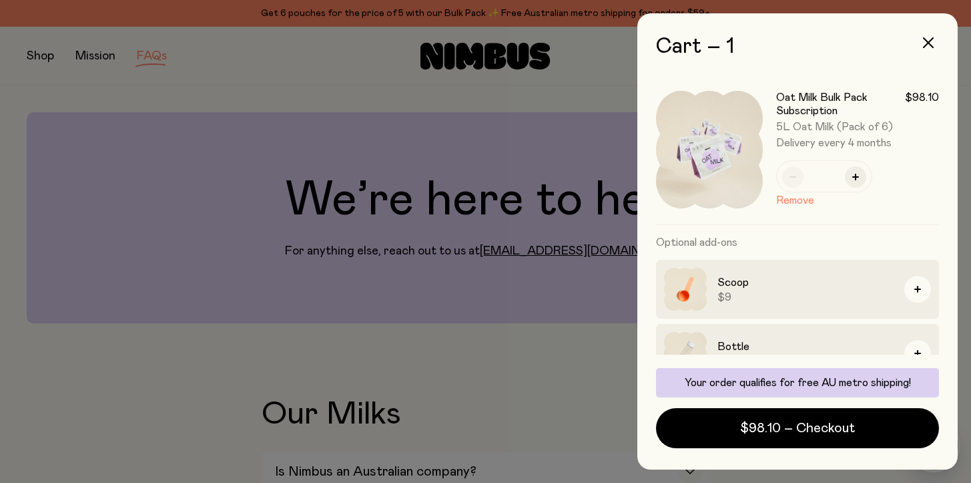  Describe the element at coordinates (834, 127) in the screenshot. I see `span: 5L Oat Milk (Pack of 6)` at that location.